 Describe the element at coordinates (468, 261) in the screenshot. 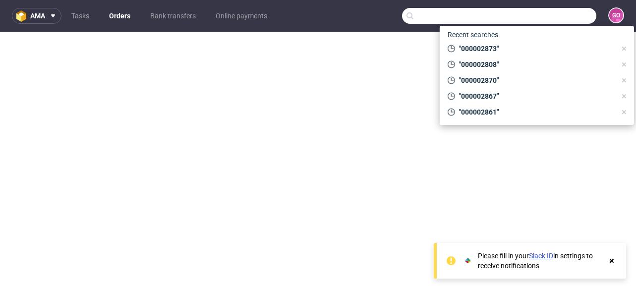

I see `img: Slack` at that location.